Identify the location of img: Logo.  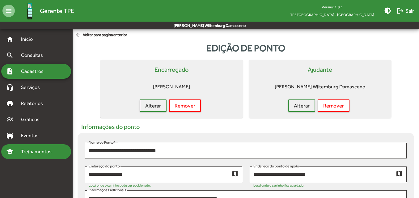
(30, 11).